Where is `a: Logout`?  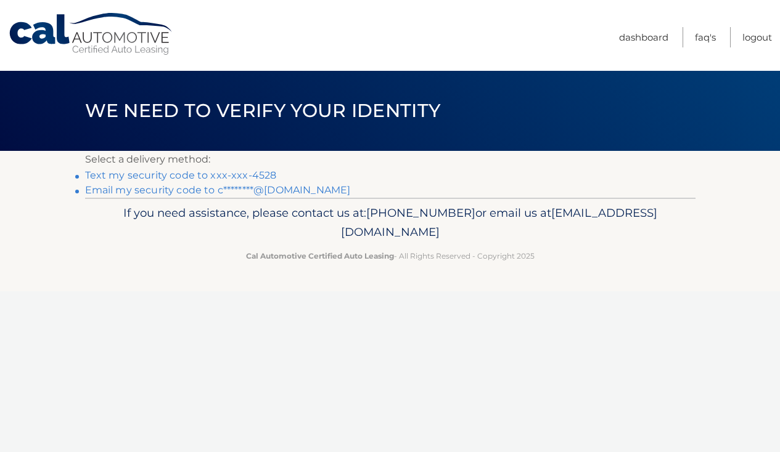
a: Logout is located at coordinates (757, 37).